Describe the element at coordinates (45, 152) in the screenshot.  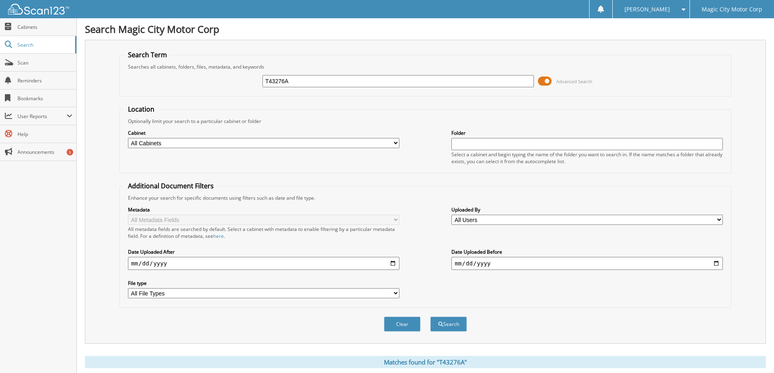
I see `span: Announcements` at that location.